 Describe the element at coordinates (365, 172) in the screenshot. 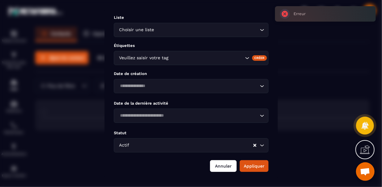

I see `div: Ouvrir le chat` at that location.